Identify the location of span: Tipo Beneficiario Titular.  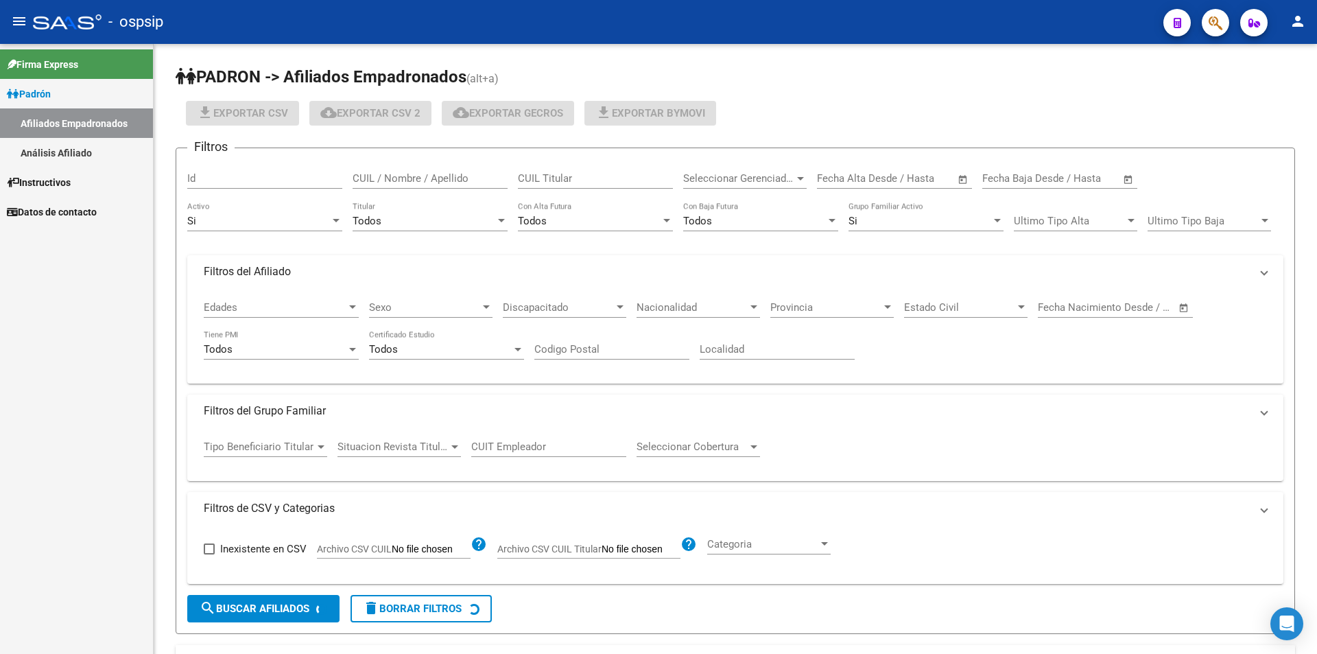
(259, 447).